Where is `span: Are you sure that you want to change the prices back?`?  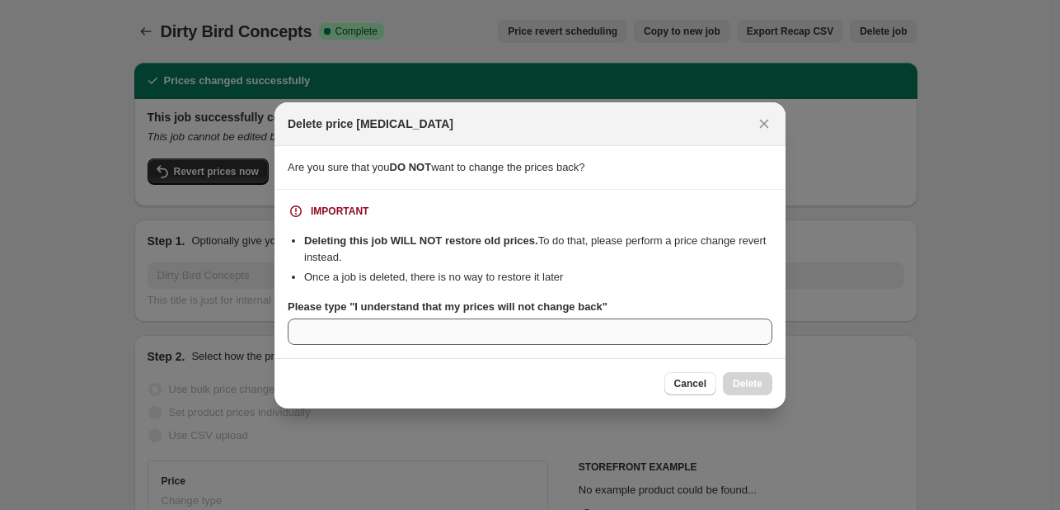
span: Are you sure that you want to change the prices back? is located at coordinates (436, 167).